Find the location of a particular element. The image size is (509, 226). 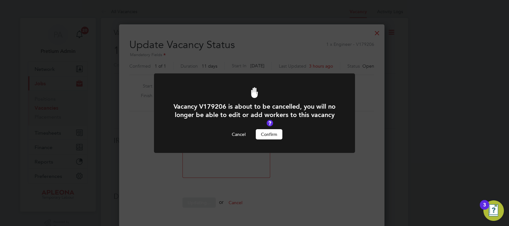

button: Vacancy Status Definitions is located at coordinates (270, 123).